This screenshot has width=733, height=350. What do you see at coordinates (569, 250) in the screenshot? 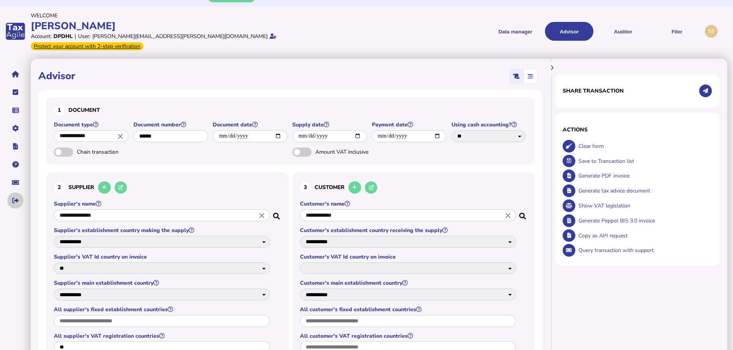
I see `button: Query transaction with support` at bounding box center [569, 250].